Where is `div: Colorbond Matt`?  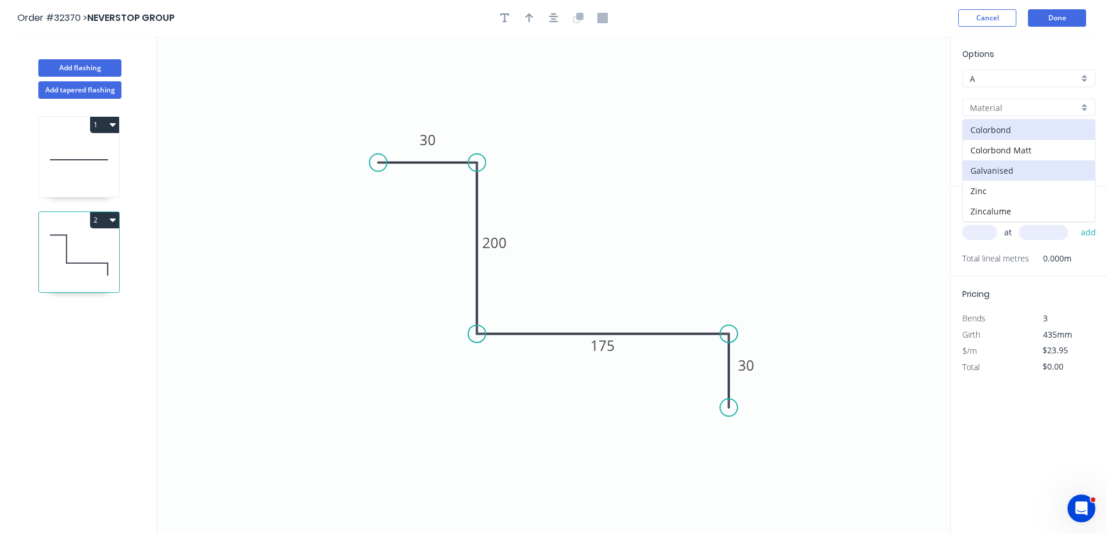
div: Colorbond Matt is located at coordinates (1028, 150).